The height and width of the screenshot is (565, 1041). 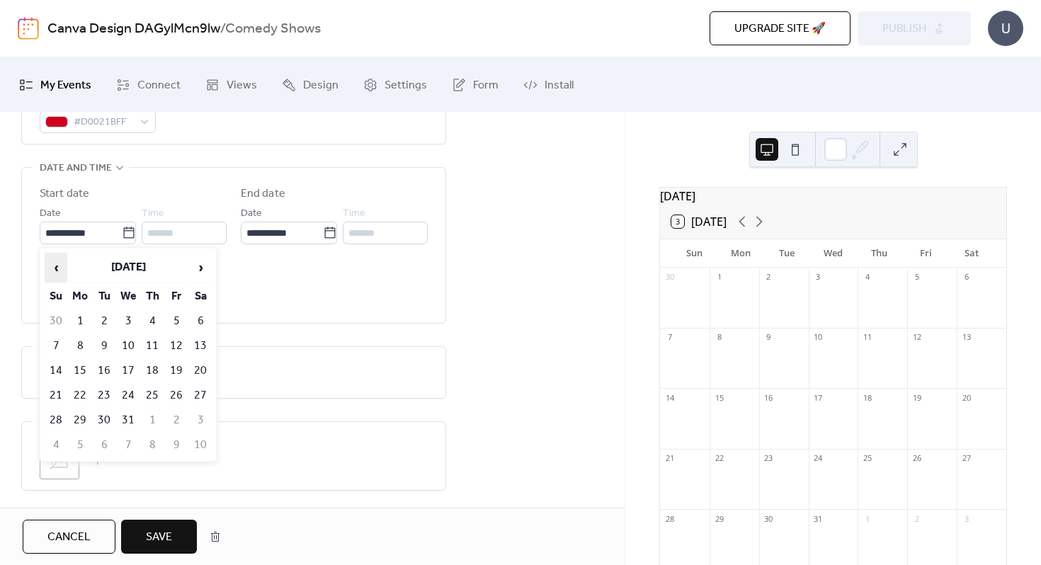 I want to click on td: 17, so click(x=128, y=370).